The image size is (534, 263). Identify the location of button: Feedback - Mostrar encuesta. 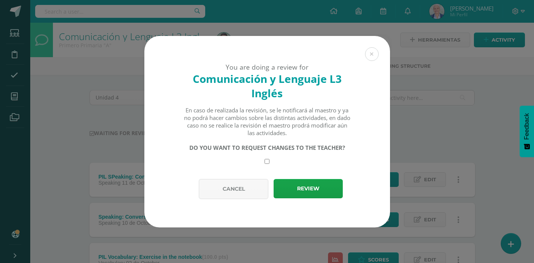
(527, 131).